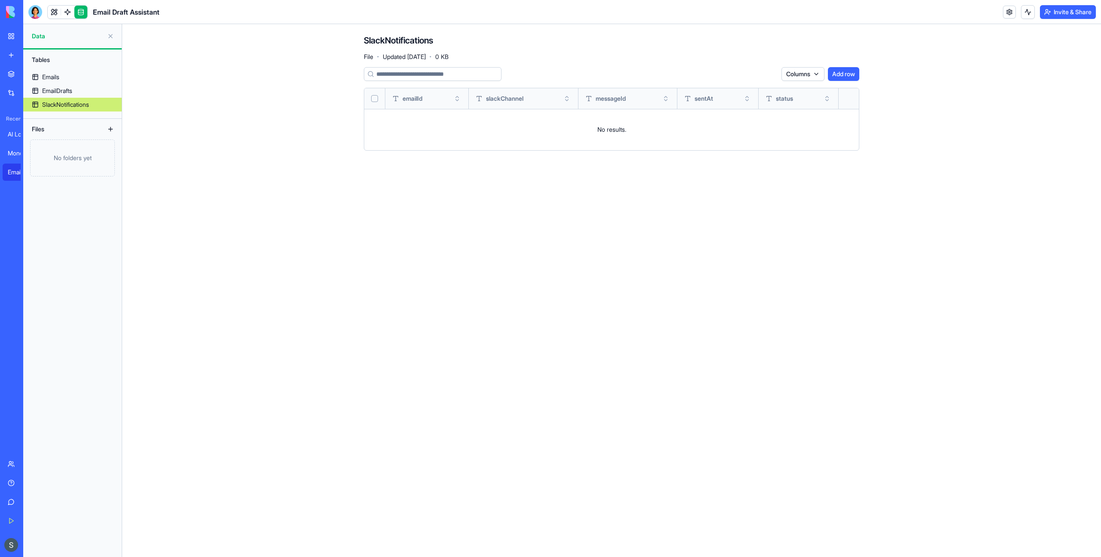 The image size is (1101, 557). What do you see at coordinates (369, 57) in the screenshot?
I see `span: File` at bounding box center [369, 57].